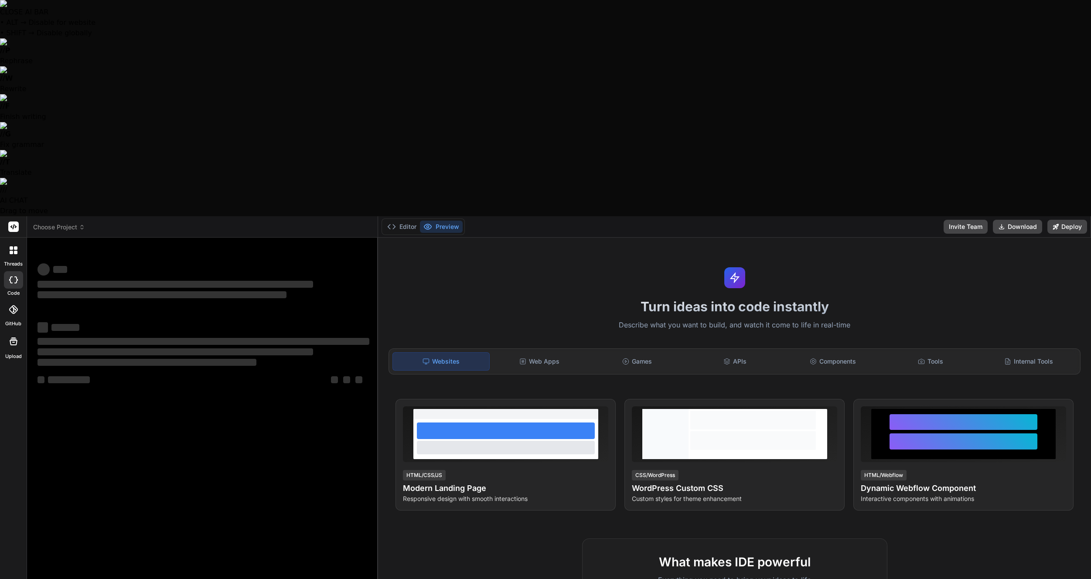 Image resolution: width=1091 pixels, height=579 pixels. What do you see at coordinates (441, 227) in the screenshot?
I see `button: Preview` at bounding box center [441, 227].